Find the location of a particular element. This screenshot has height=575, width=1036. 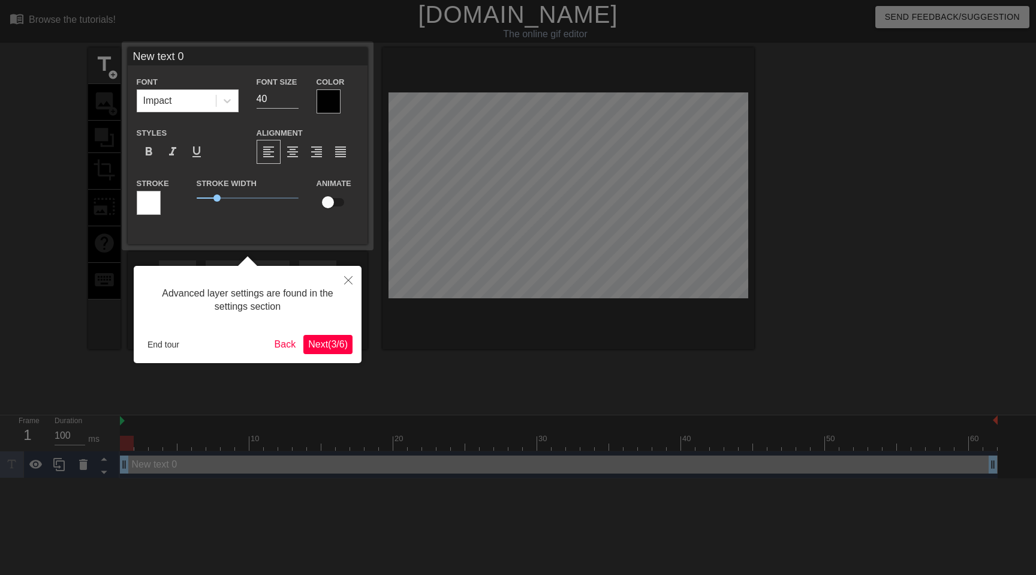

button: Back is located at coordinates (285, 344).